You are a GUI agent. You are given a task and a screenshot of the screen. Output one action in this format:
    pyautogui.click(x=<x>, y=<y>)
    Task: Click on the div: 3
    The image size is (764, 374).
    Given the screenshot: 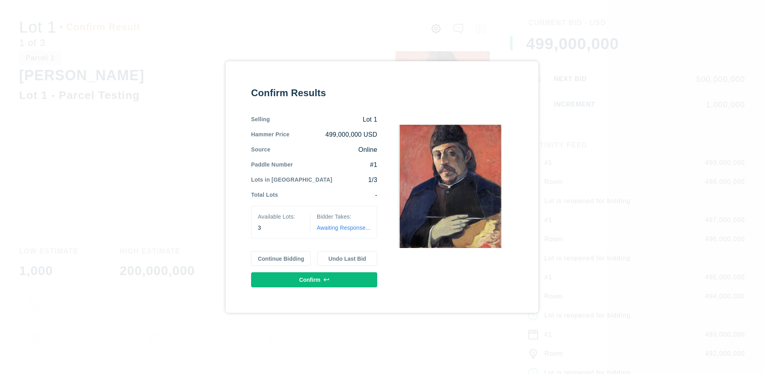 What is the action you would take?
    pyautogui.click(x=280, y=228)
    